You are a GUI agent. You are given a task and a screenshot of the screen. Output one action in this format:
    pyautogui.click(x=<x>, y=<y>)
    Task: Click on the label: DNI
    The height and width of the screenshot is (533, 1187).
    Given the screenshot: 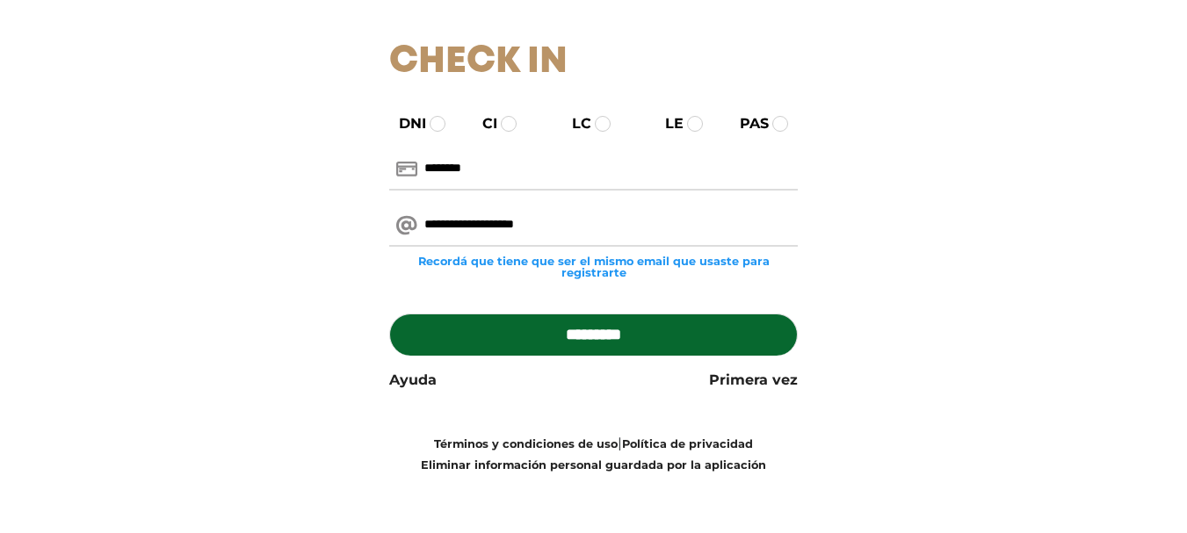 What is the action you would take?
    pyautogui.click(x=404, y=124)
    